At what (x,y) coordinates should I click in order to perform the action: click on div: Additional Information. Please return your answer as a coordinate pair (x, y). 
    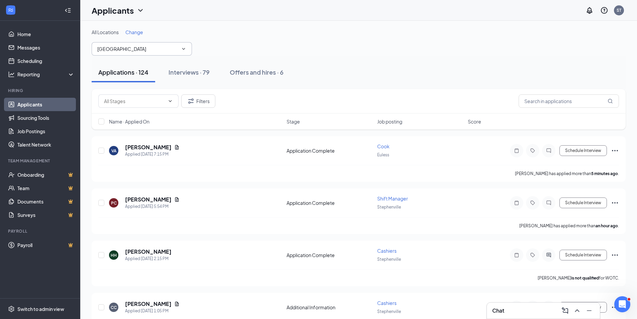
    Looking at the image, I should click on (330, 307).